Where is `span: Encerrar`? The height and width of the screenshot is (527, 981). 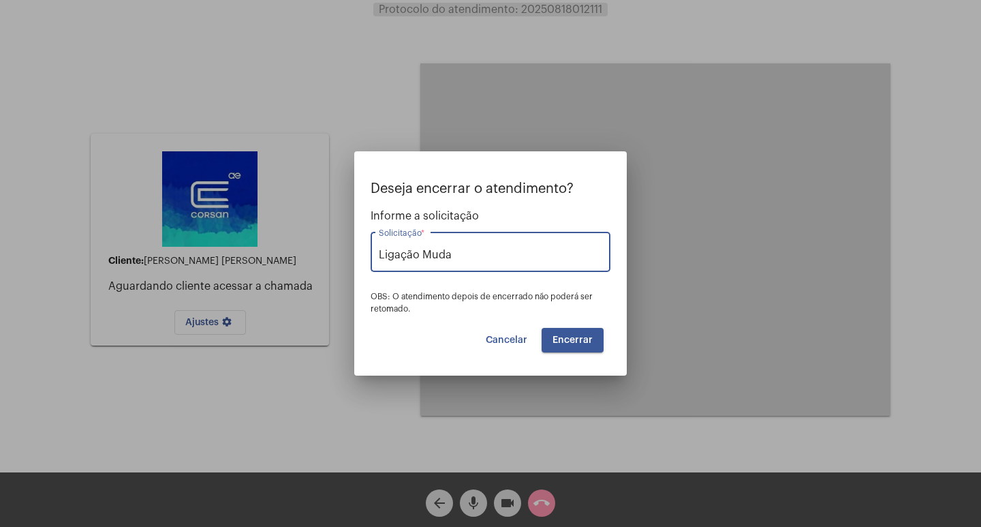
span: Encerrar is located at coordinates (572, 340).